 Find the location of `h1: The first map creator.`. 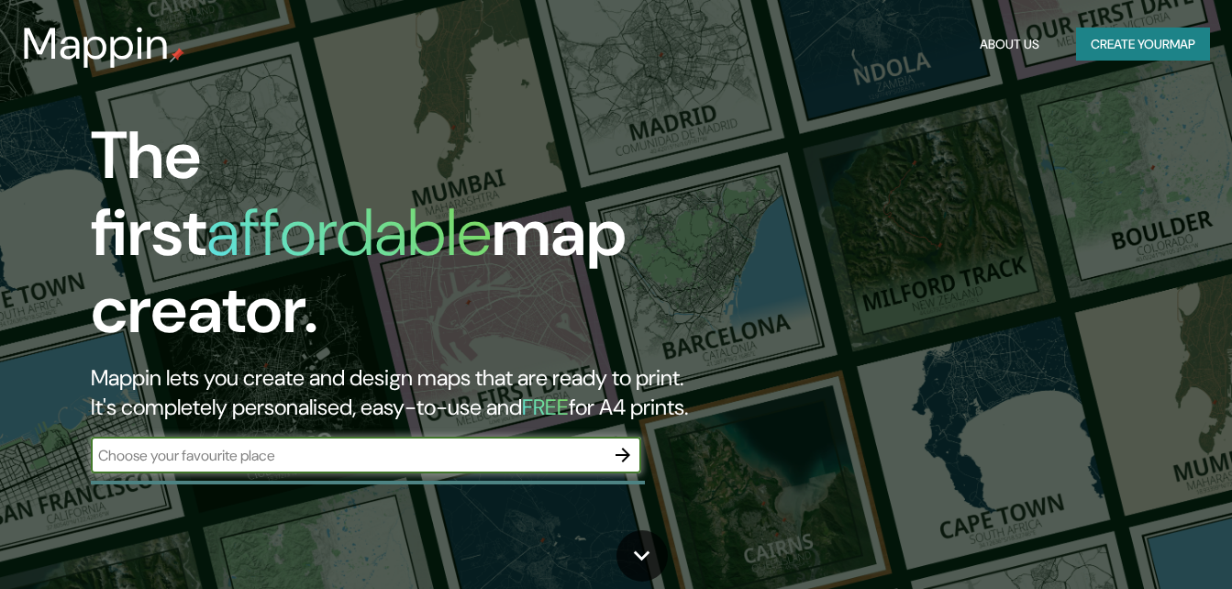

h1: The first map creator. is located at coordinates (399, 240).